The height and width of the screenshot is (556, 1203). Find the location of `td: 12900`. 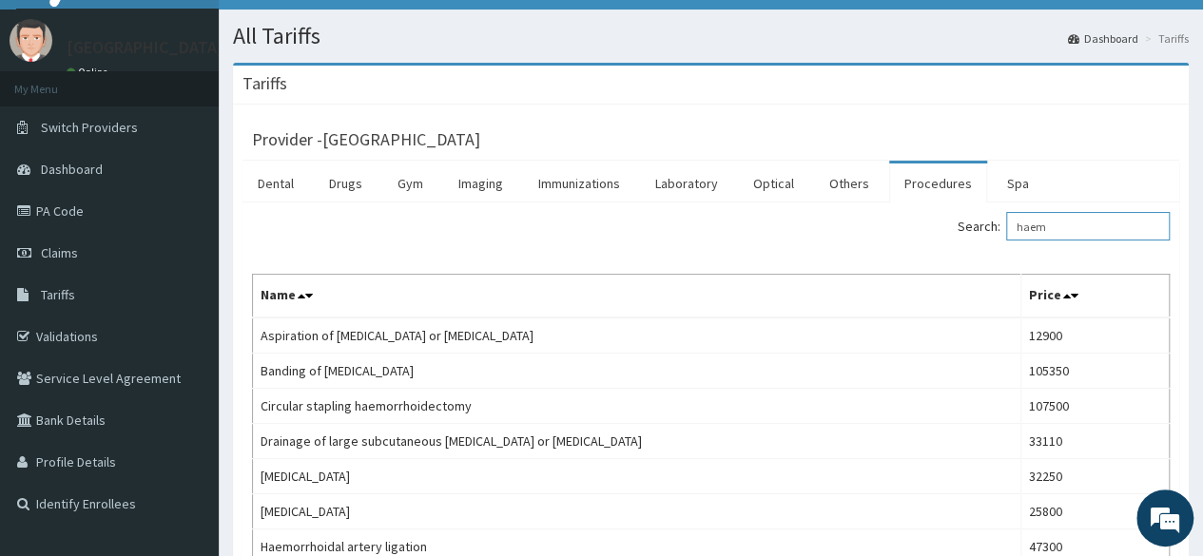

td: 12900 is located at coordinates (1094, 336).